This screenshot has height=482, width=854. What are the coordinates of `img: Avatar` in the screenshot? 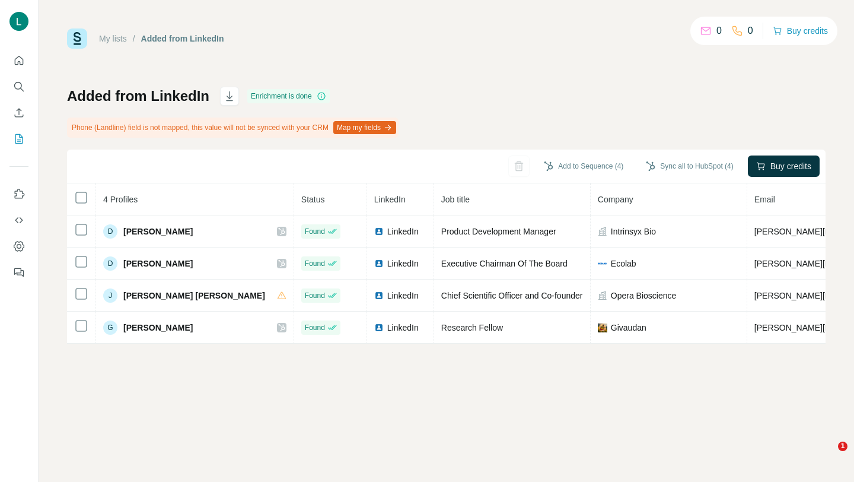 It's located at (19, 21).